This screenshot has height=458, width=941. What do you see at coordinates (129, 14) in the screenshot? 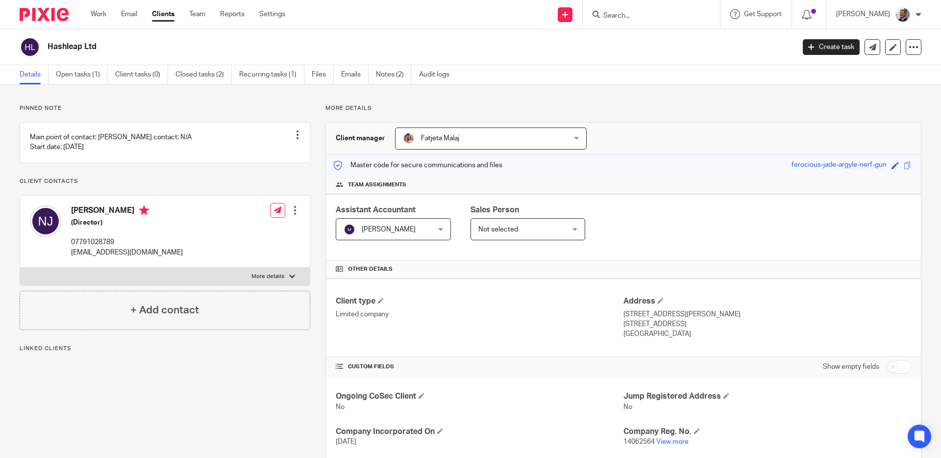
I see `a: Email` at bounding box center [129, 14].